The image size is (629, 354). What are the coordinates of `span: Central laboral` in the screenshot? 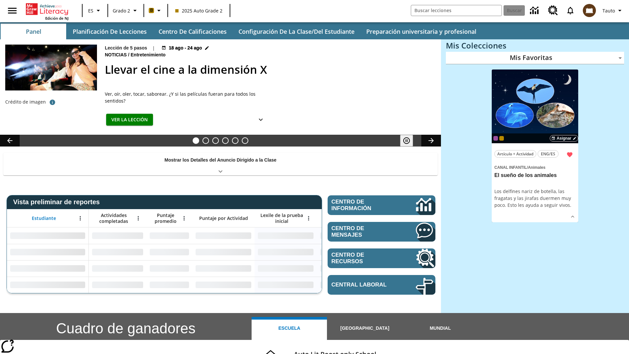 It's located at (363, 285).